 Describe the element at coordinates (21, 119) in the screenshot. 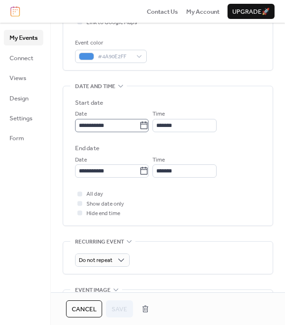

I see `span: Settings` at that location.